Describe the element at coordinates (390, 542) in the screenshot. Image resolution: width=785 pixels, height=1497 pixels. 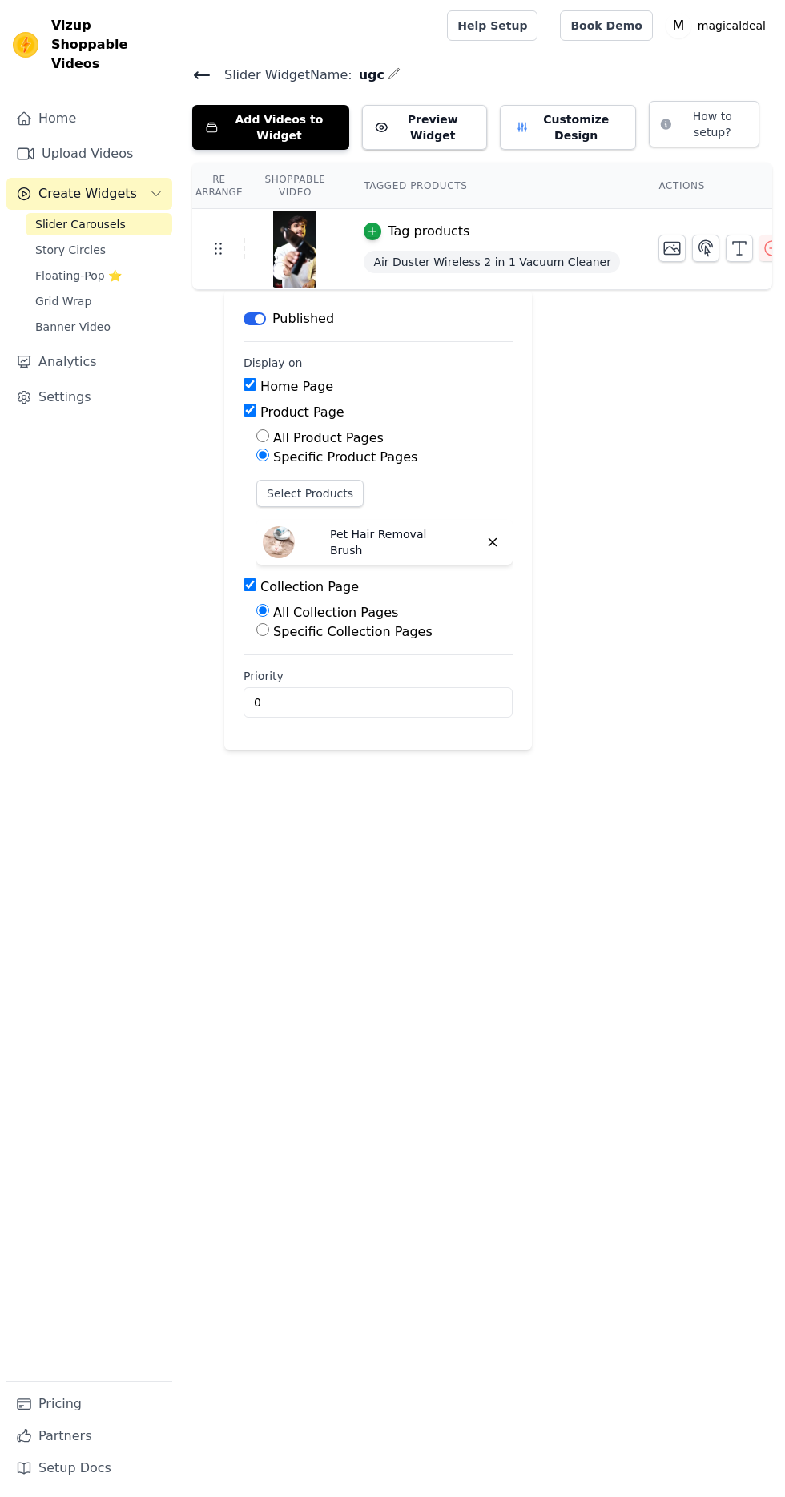
I see `p: Pet Hair Removal Brush` at that location.